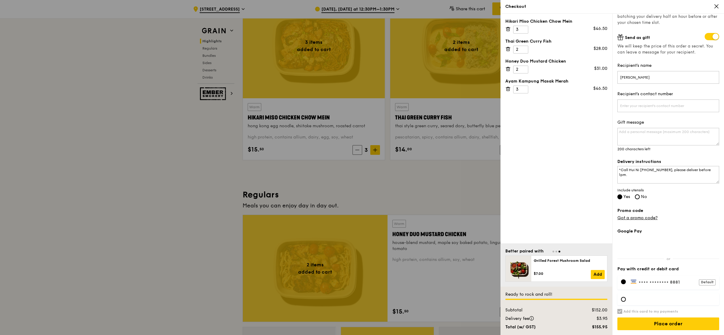 This screenshot has height=335, width=724. What do you see at coordinates (633, 281) in the screenshot?
I see `img: Payment by Visa` at bounding box center [633, 281].